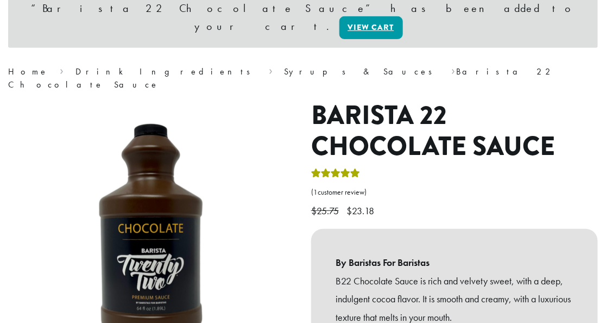 The image size is (606, 323). I want to click on h1: Barista 22 Chocolate Sauce, so click(455, 131).